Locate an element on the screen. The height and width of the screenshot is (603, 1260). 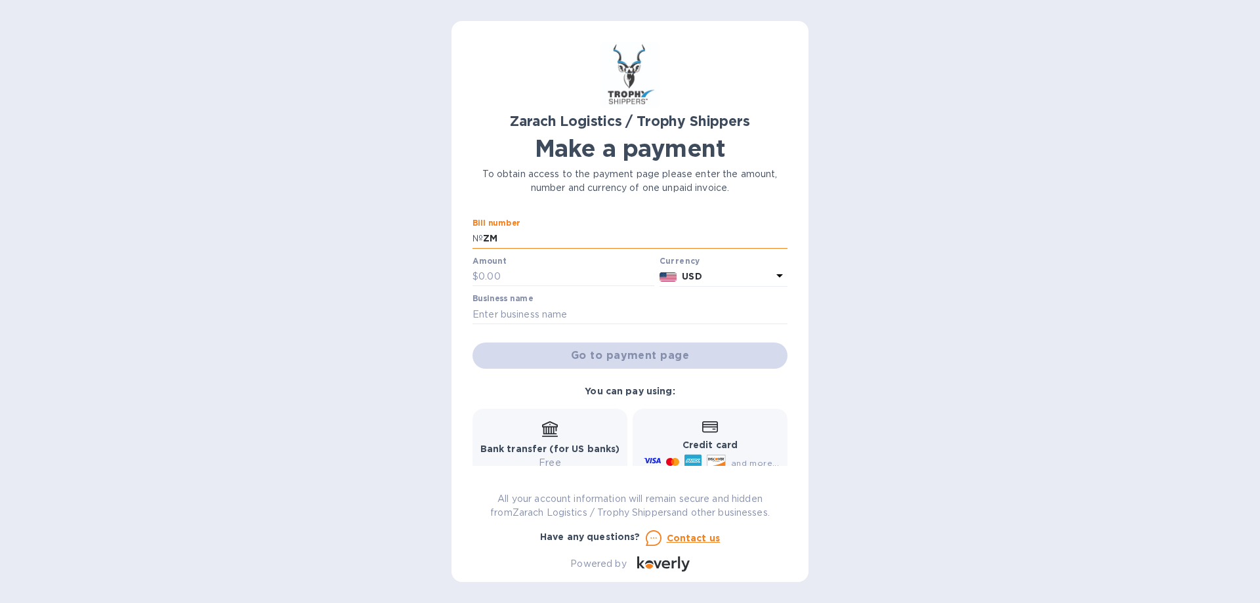
h1: Make a payment is located at coordinates (630, 148).